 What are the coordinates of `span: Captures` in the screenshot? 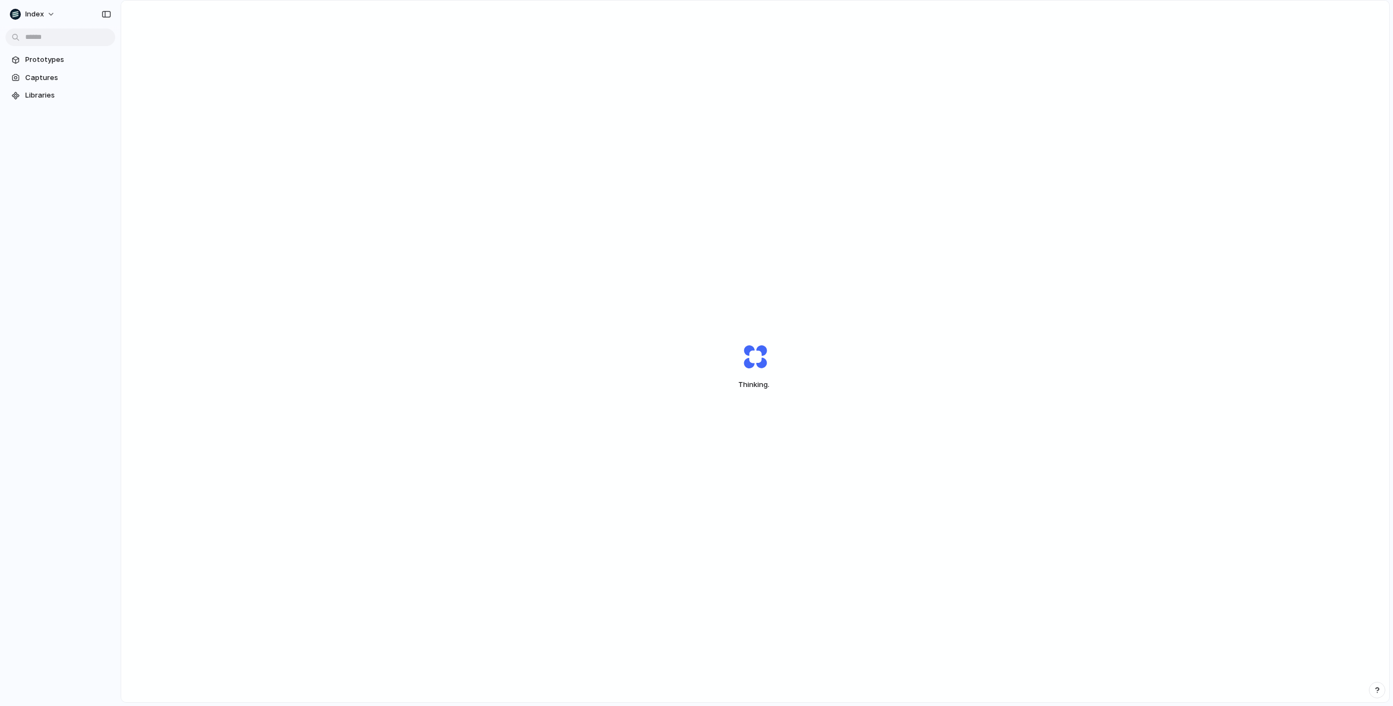 It's located at (68, 78).